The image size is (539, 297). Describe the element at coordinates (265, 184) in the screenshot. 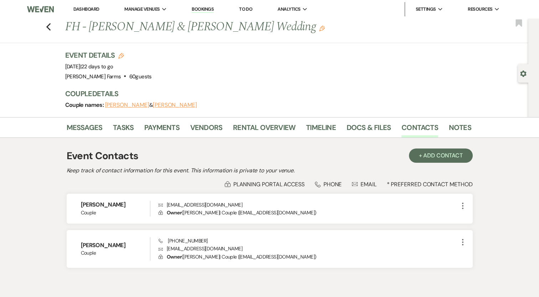

I see `div: Planning Portal Access` at that location.